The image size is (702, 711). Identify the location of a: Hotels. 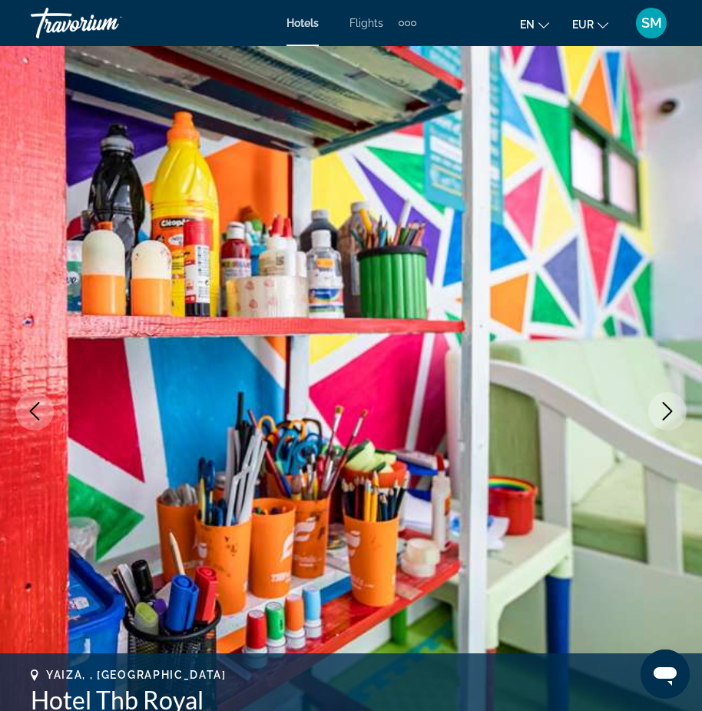
(303, 23).